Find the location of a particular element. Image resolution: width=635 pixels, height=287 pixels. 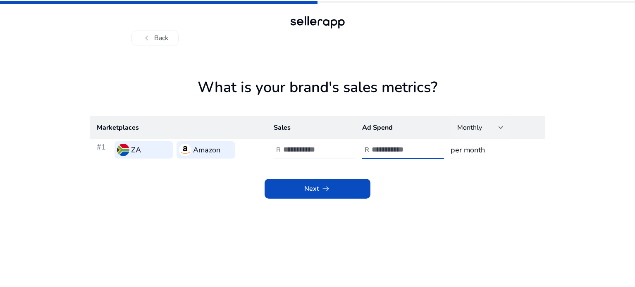

img: za.svg is located at coordinates (123, 150).